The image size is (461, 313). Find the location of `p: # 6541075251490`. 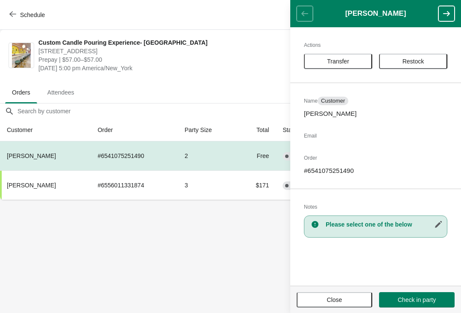

p: # 6541075251490 is located at coordinates (375, 171).